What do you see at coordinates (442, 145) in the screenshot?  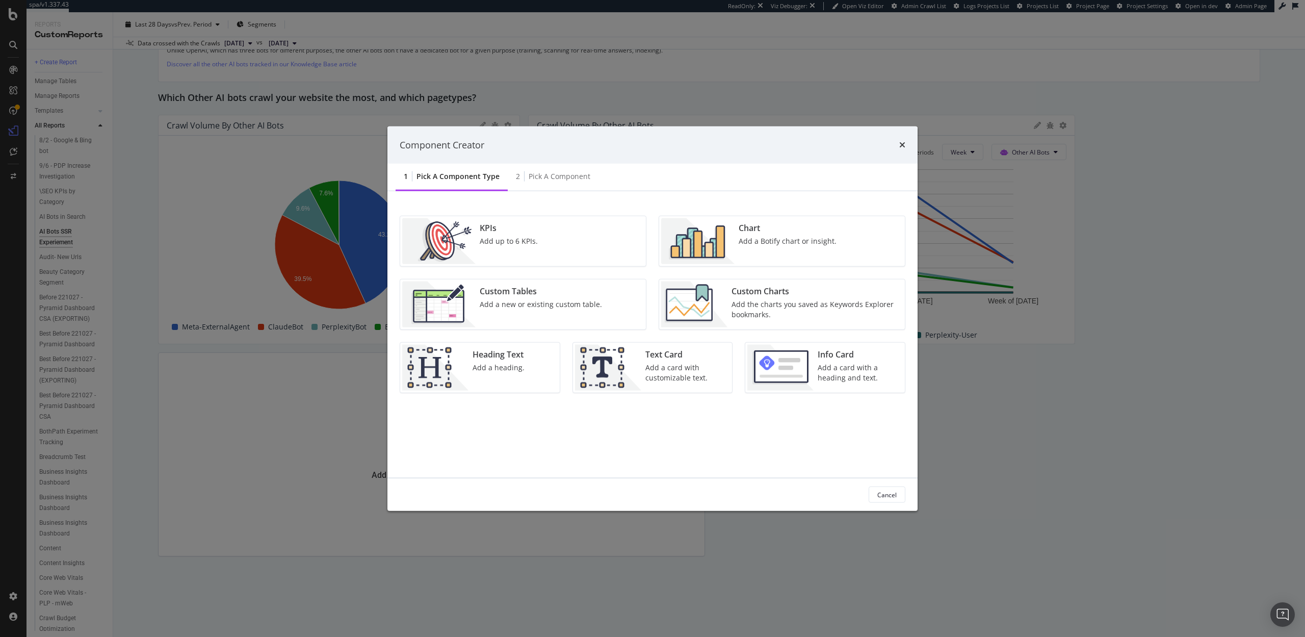 I see `div: Component Creator` at bounding box center [442, 145].